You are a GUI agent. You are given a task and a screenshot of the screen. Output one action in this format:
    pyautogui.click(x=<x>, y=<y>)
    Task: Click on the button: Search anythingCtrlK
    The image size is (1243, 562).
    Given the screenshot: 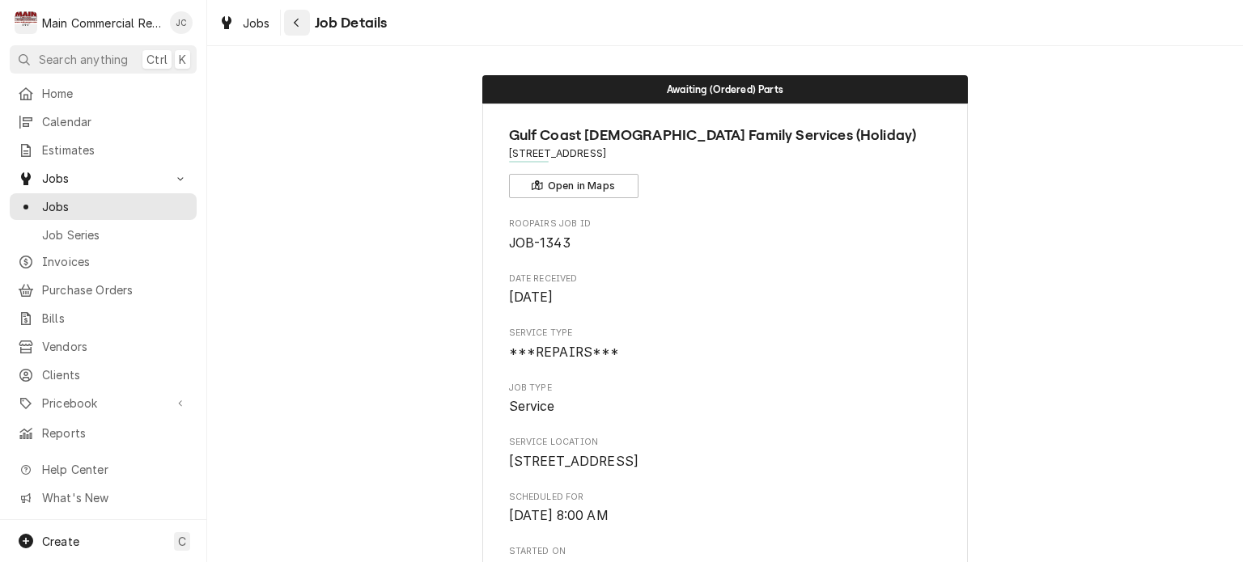 What is the action you would take?
    pyautogui.click(x=103, y=59)
    